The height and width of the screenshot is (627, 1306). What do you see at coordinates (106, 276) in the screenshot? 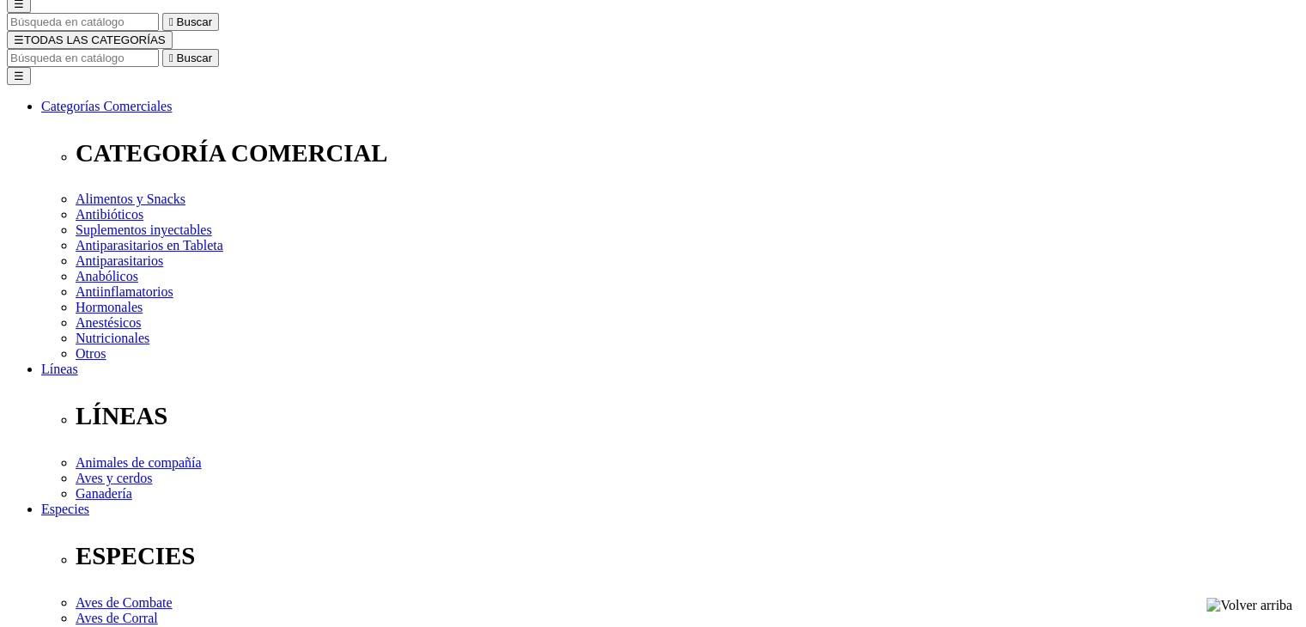
I see `span: Anabólicos` at bounding box center [106, 276].